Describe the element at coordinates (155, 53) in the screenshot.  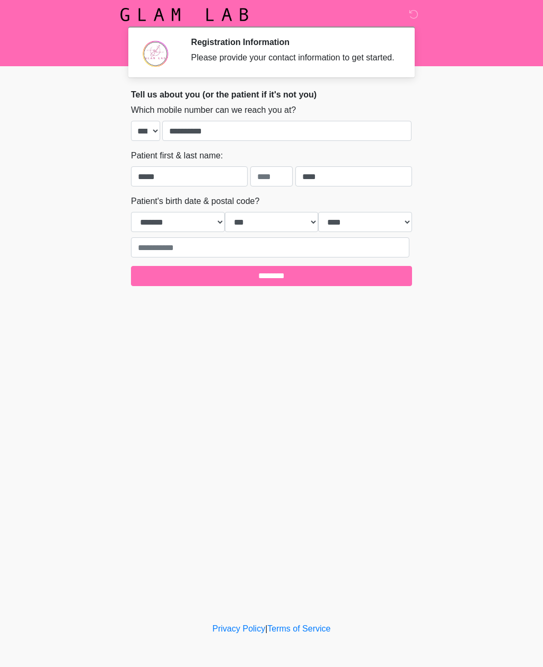
I see `img: Agent Avatar` at that location.